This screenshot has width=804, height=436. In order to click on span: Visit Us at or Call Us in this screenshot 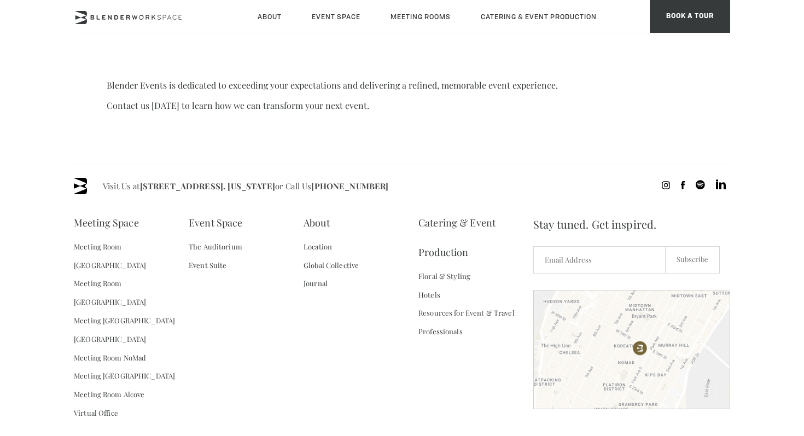, I will do `click(245, 186)`.